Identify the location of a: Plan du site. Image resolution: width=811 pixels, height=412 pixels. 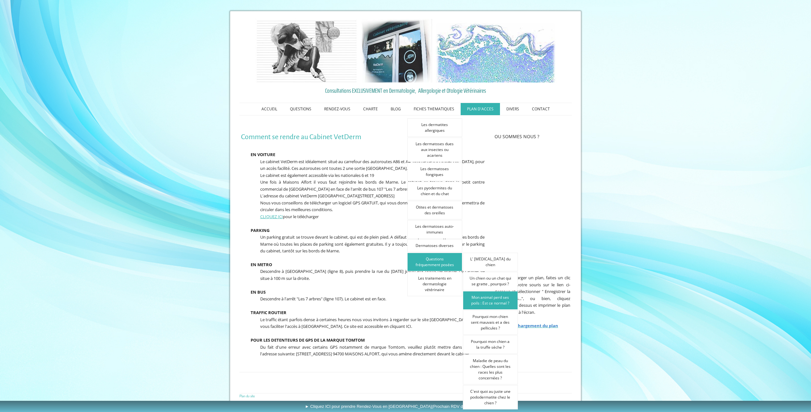
(247, 395).